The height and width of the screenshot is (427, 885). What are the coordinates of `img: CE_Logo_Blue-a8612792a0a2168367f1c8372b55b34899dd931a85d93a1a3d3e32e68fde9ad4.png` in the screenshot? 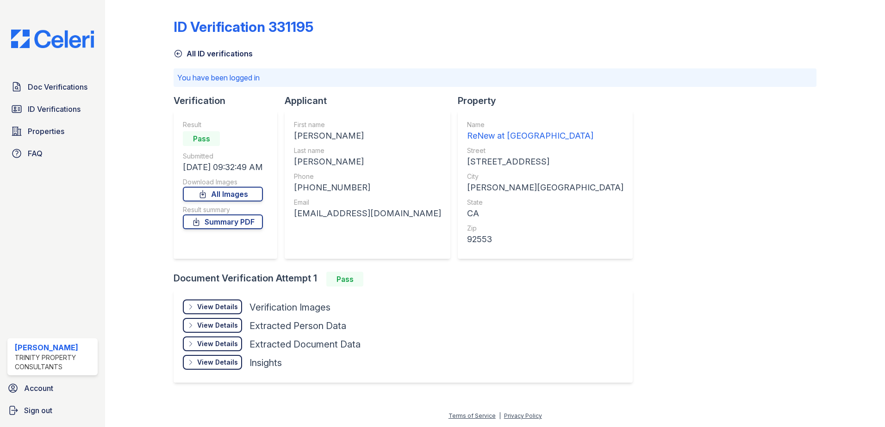 It's located at (52, 39).